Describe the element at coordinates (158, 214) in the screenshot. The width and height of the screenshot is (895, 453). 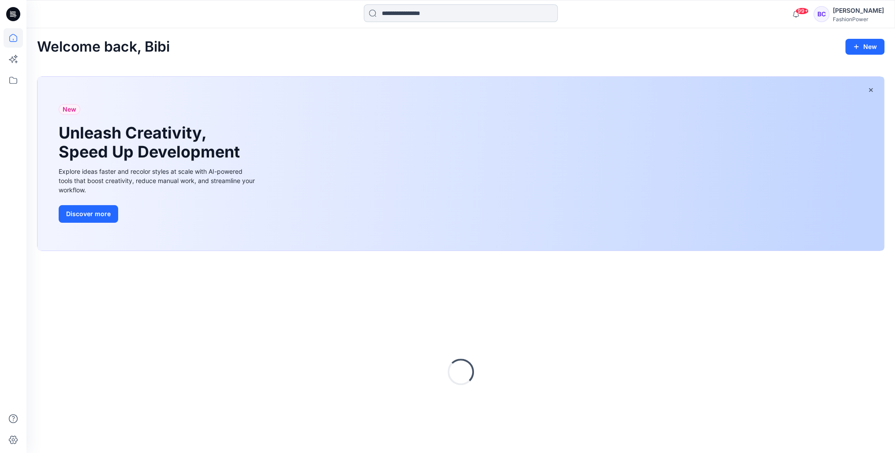
I see `a: Discover more` at that location.